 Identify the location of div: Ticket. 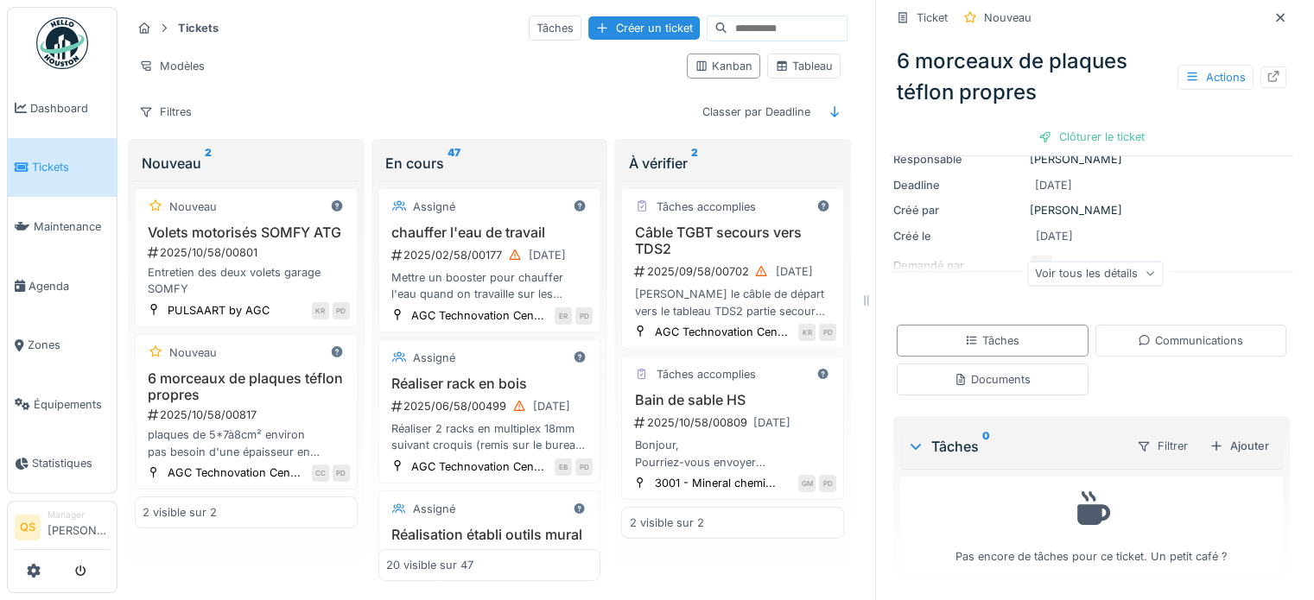
(932, 17).